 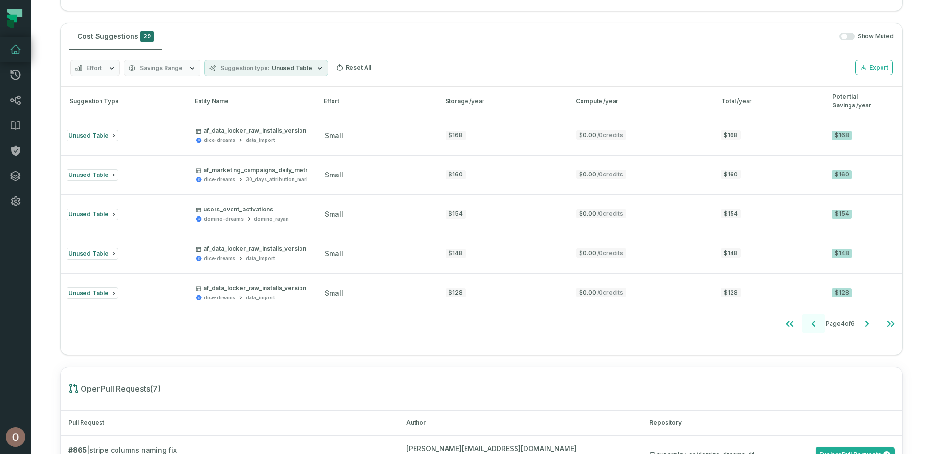 What do you see at coordinates (530, 36) in the screenshot?
I see `div: Show Muted` at bounding box center [530, 36].